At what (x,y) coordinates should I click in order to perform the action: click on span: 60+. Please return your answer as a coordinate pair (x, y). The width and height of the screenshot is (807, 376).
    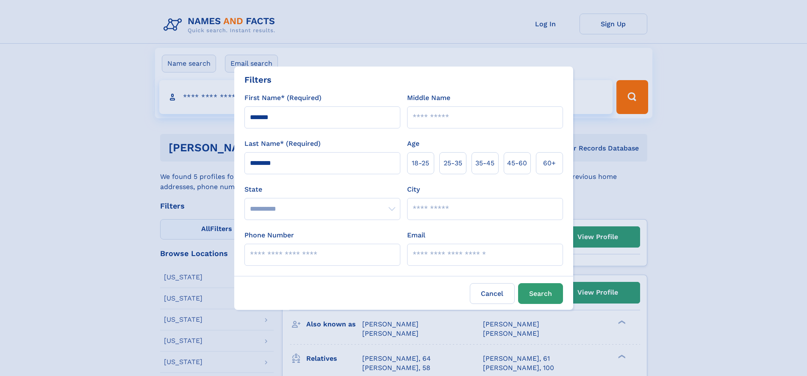
    Looking at the image, I should click on (549, 163).